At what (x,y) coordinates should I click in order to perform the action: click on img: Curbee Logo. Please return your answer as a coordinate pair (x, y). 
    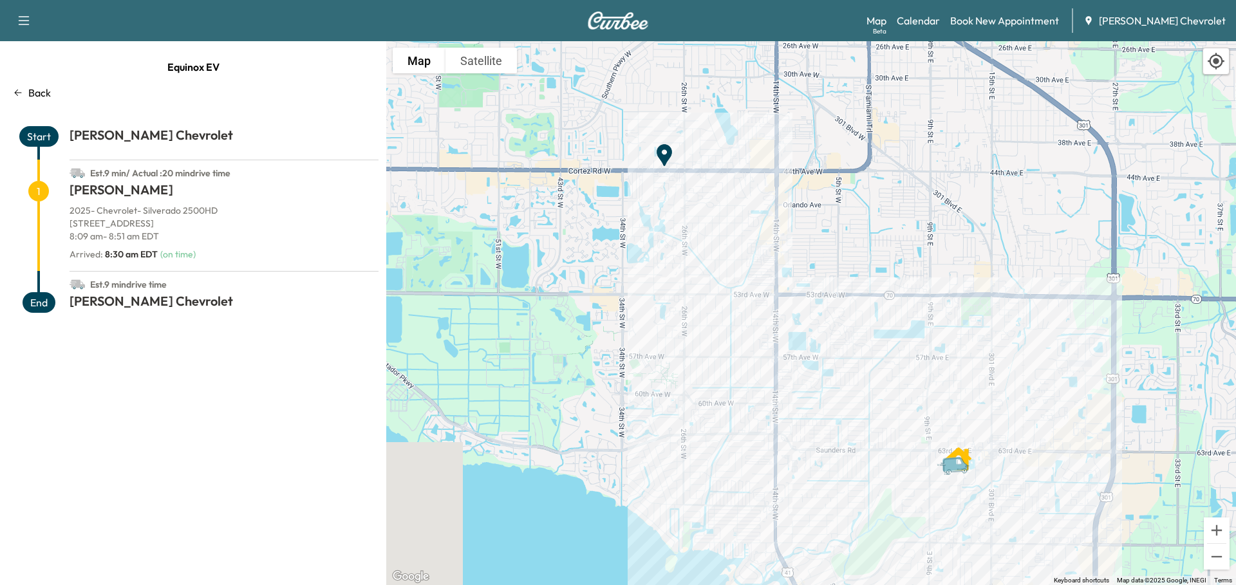
    Looking at the image, I should click on (618, 21).